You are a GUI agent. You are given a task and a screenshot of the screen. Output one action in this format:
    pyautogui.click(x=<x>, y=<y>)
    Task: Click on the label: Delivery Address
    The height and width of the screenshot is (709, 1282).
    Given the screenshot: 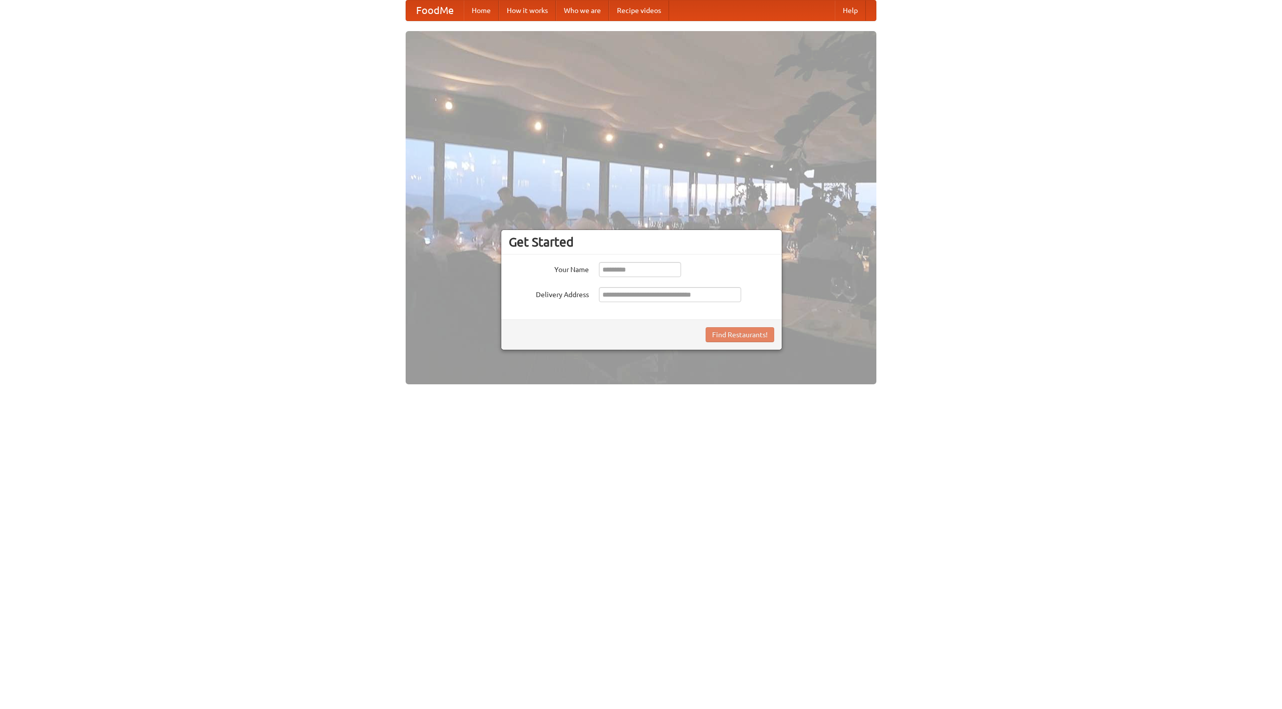 What is the action you would take?
    pyautogui.click(x=549, y=293)
    